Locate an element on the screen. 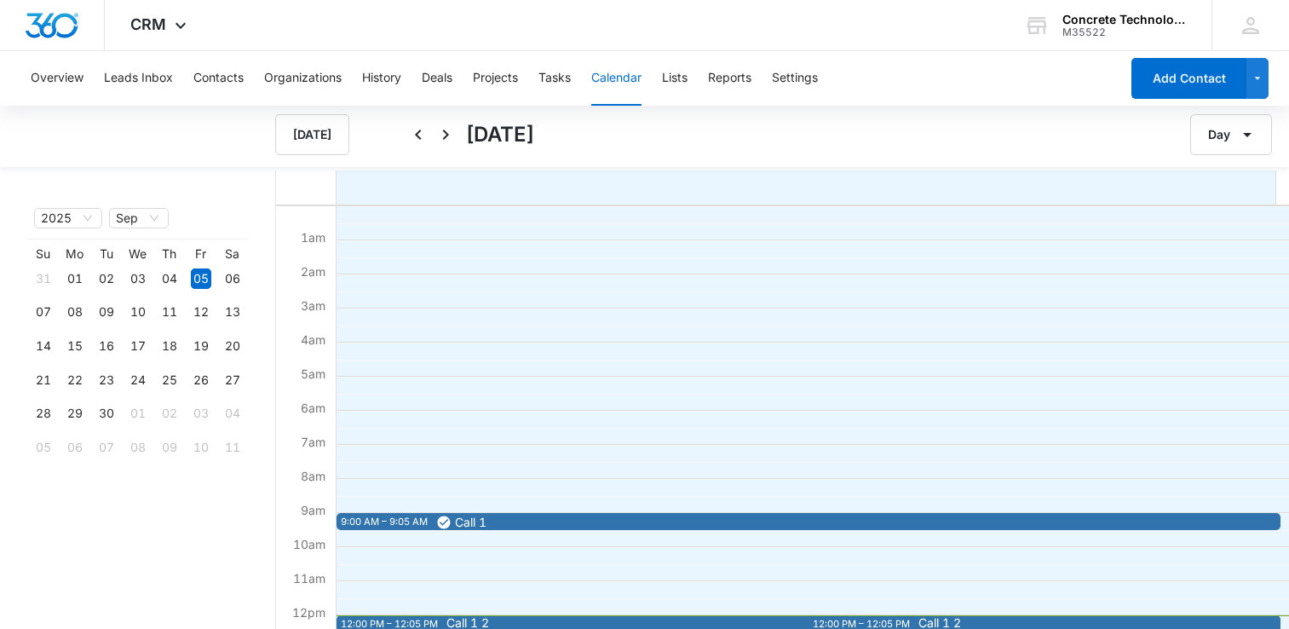 The height and width of the screenshot is (629, 1289). div: 16 is located at coordinates (106, 346).